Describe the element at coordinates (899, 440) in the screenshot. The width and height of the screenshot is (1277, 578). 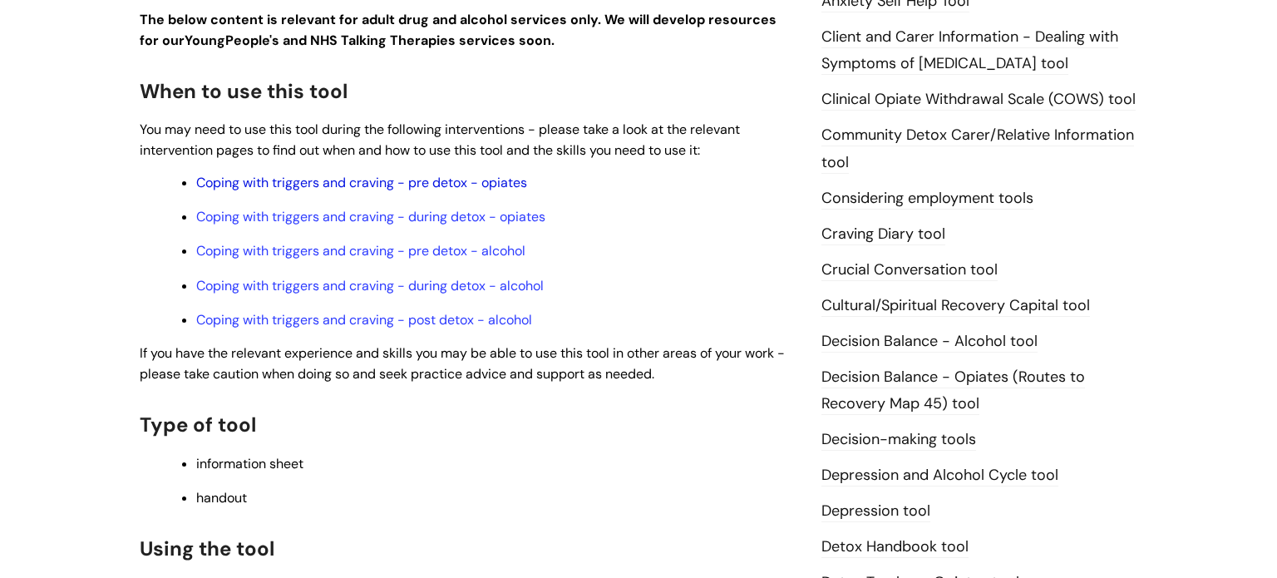
I see `a: Decision-making tools` at that location.